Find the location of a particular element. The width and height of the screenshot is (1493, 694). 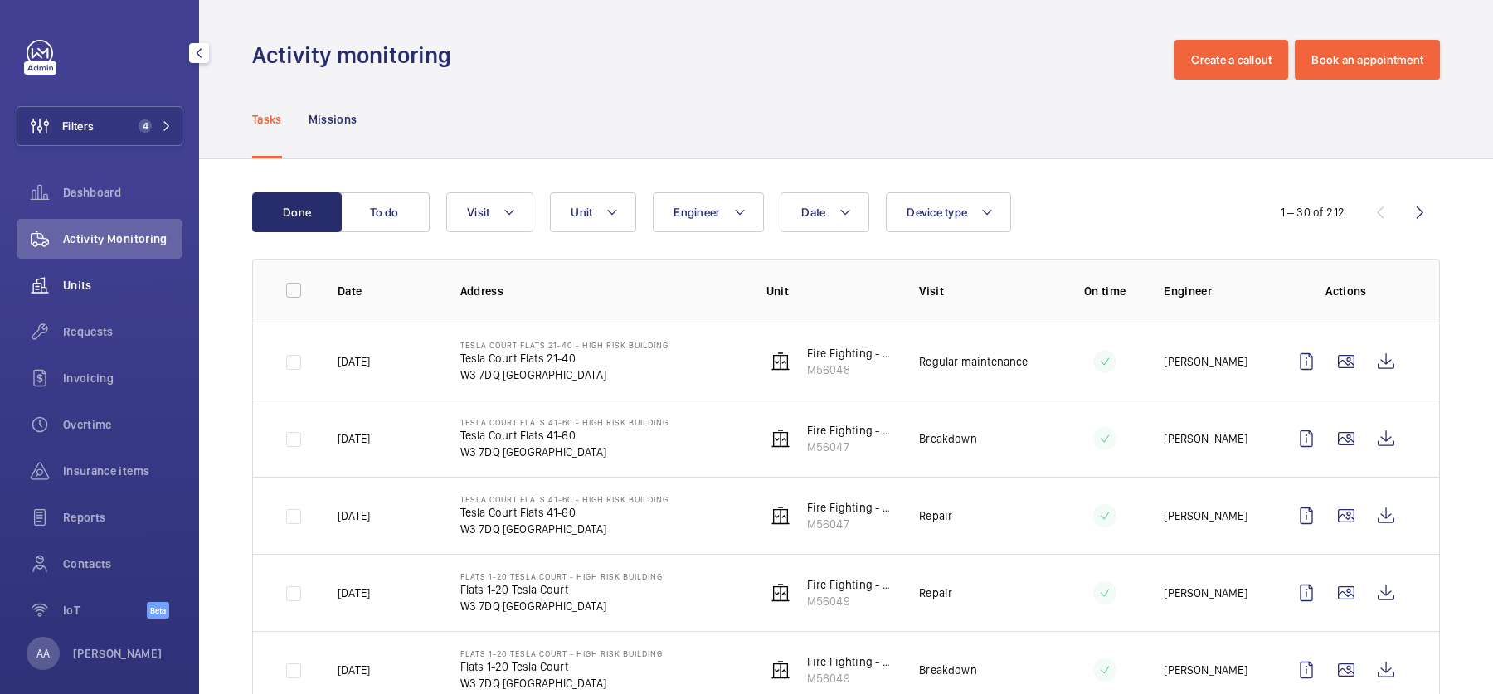

p: M56048 is located at coordinates (850, 370).